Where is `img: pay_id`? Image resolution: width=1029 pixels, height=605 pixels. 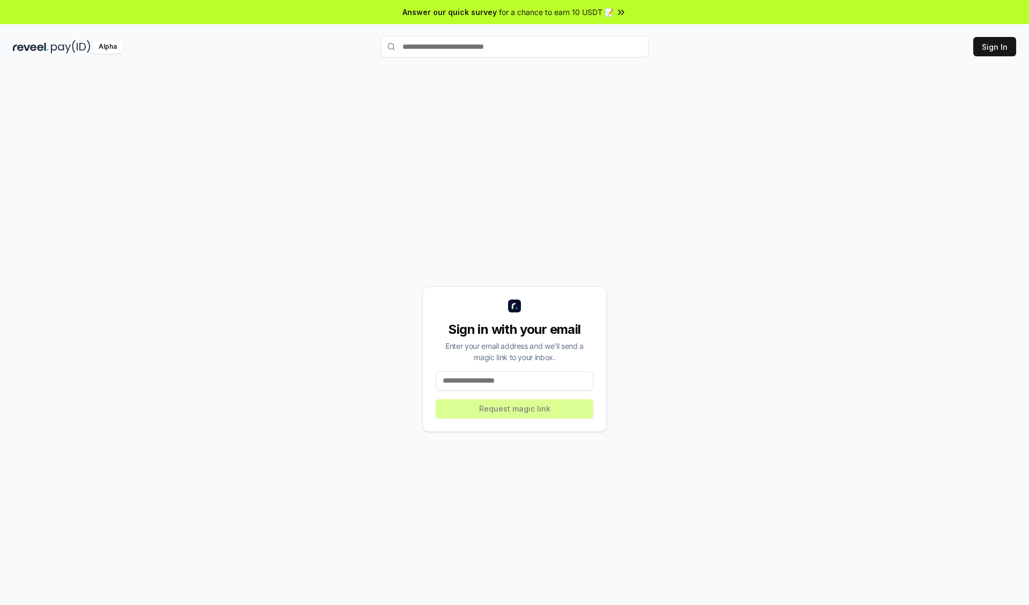
img: pay_id is located at coordinates (71, 47).